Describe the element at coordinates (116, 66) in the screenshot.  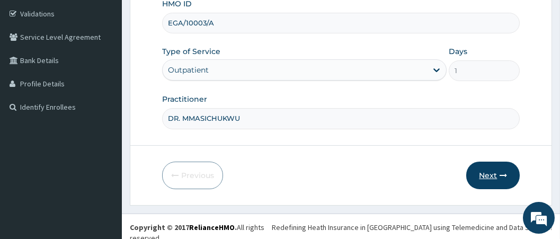
I see `div: Chat with us now` at that location.